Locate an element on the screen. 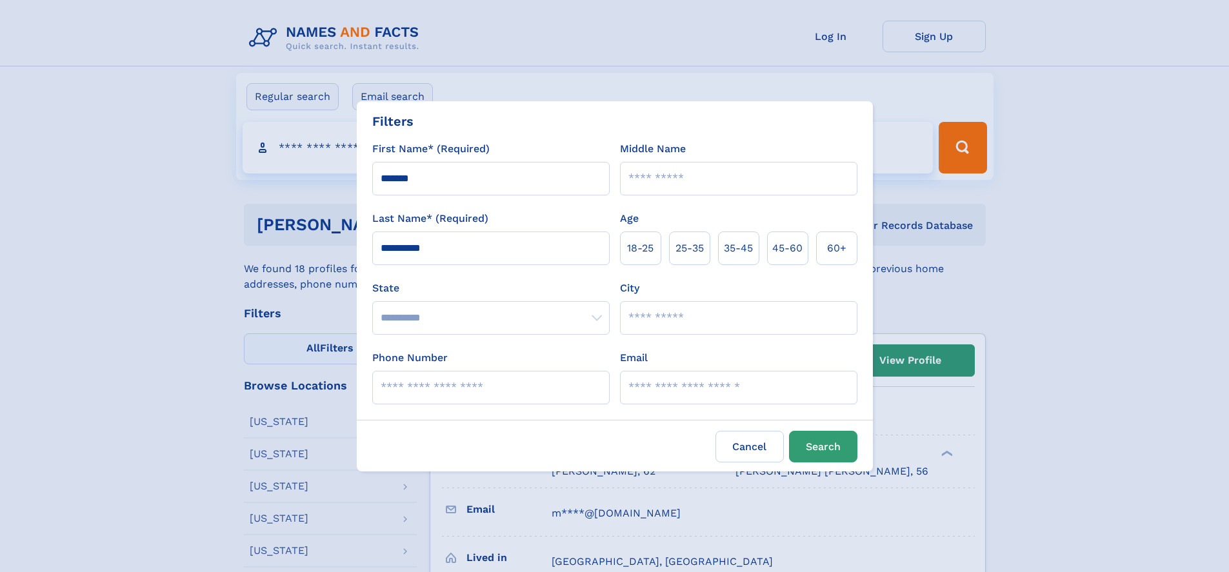  span: 60+ is located at coordinates (836, 248).